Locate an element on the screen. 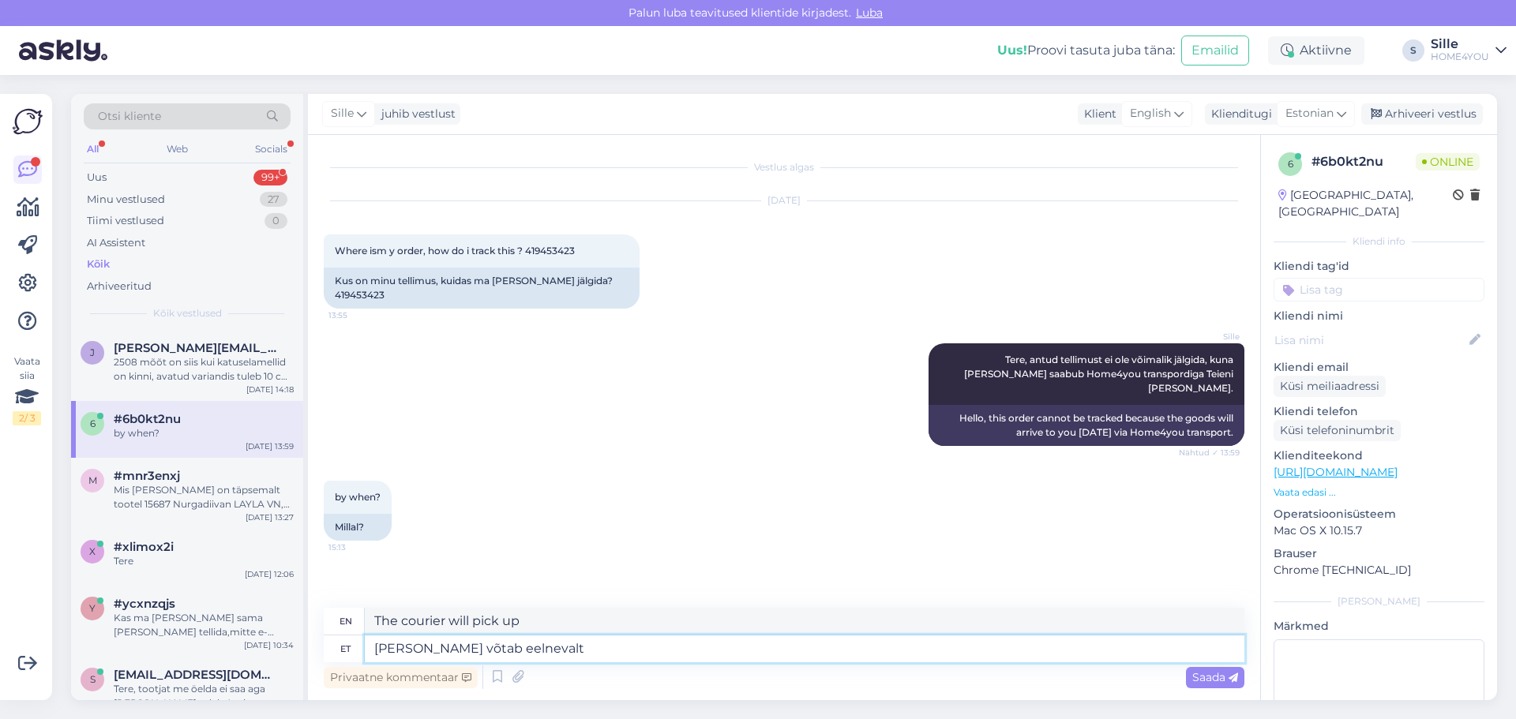  div: Vestlus algas is located at coordinates (784, 167).